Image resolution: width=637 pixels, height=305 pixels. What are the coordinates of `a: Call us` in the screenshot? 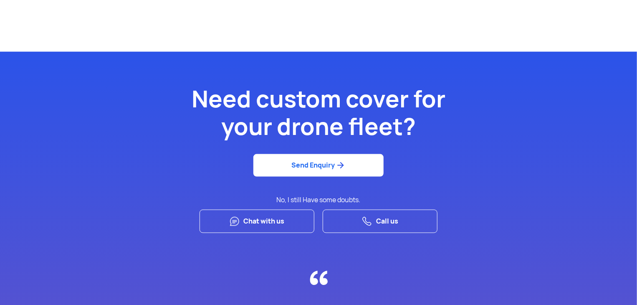 It's located at (380, 221).